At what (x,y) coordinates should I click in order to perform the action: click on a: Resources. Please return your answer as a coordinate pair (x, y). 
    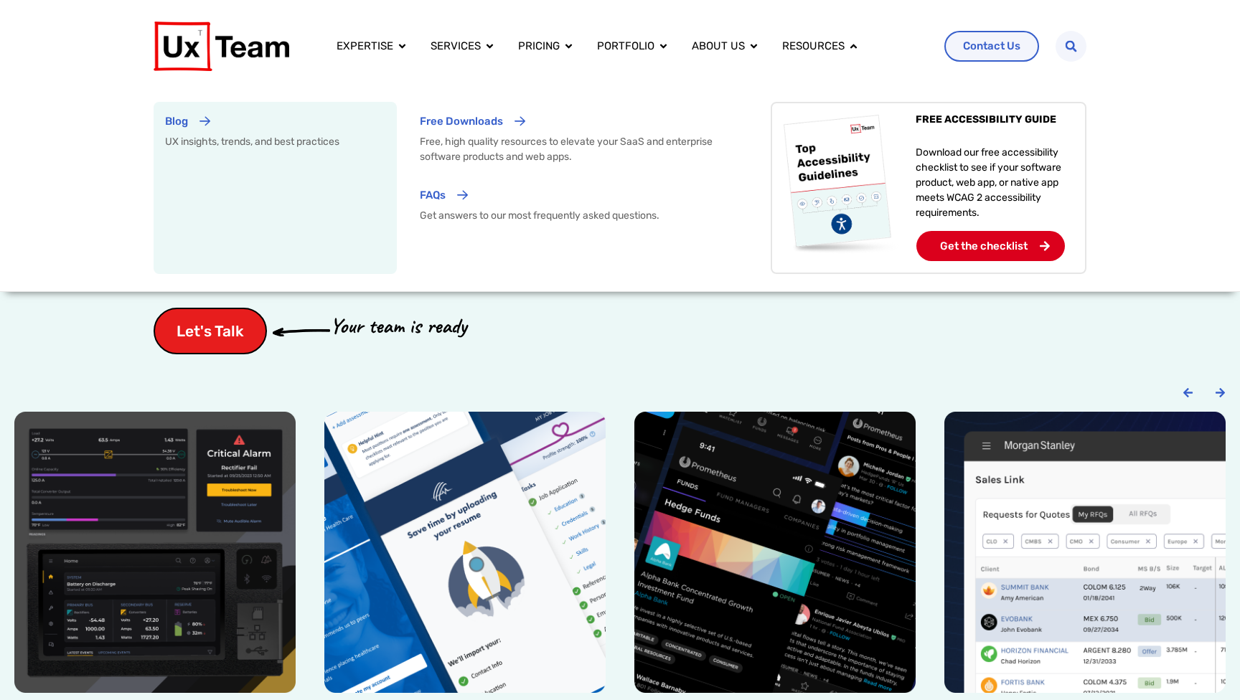
    Looking at the image, I should click on (813, 46).